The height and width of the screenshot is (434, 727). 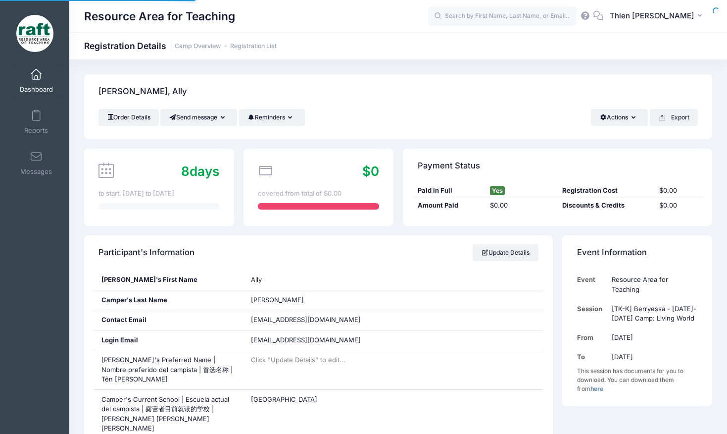 I want to click on a: Reports, so click(x=36, y=122).